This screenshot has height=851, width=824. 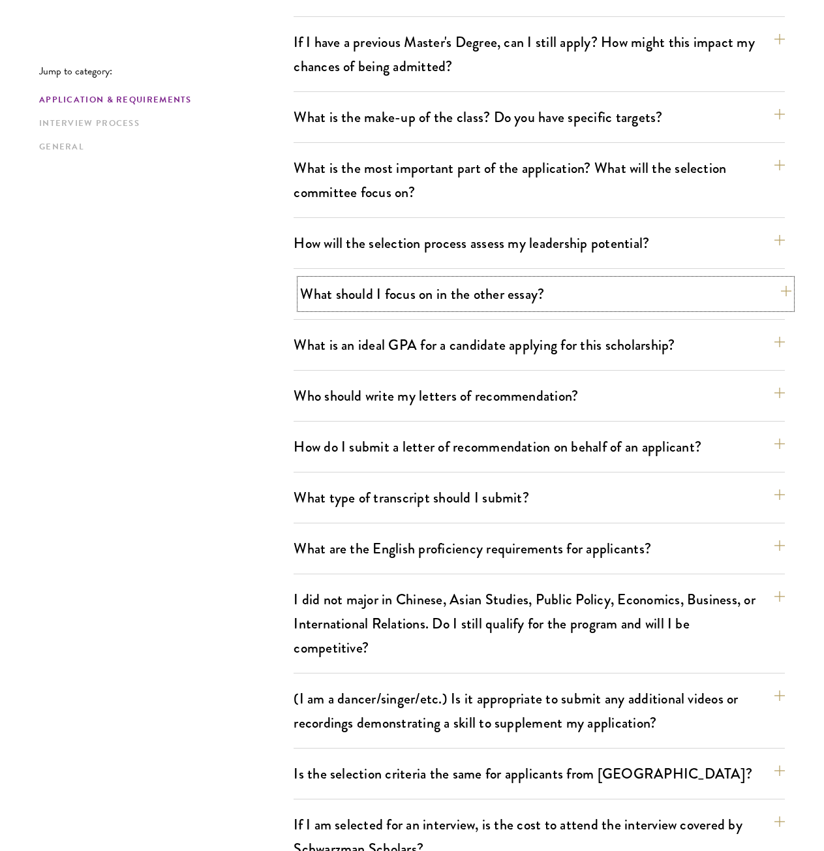 I want to click on button: I did not major in Chinese, Asian Studies, Public Policy, Economics, Business, or International R..., so click(x=539, y=623).